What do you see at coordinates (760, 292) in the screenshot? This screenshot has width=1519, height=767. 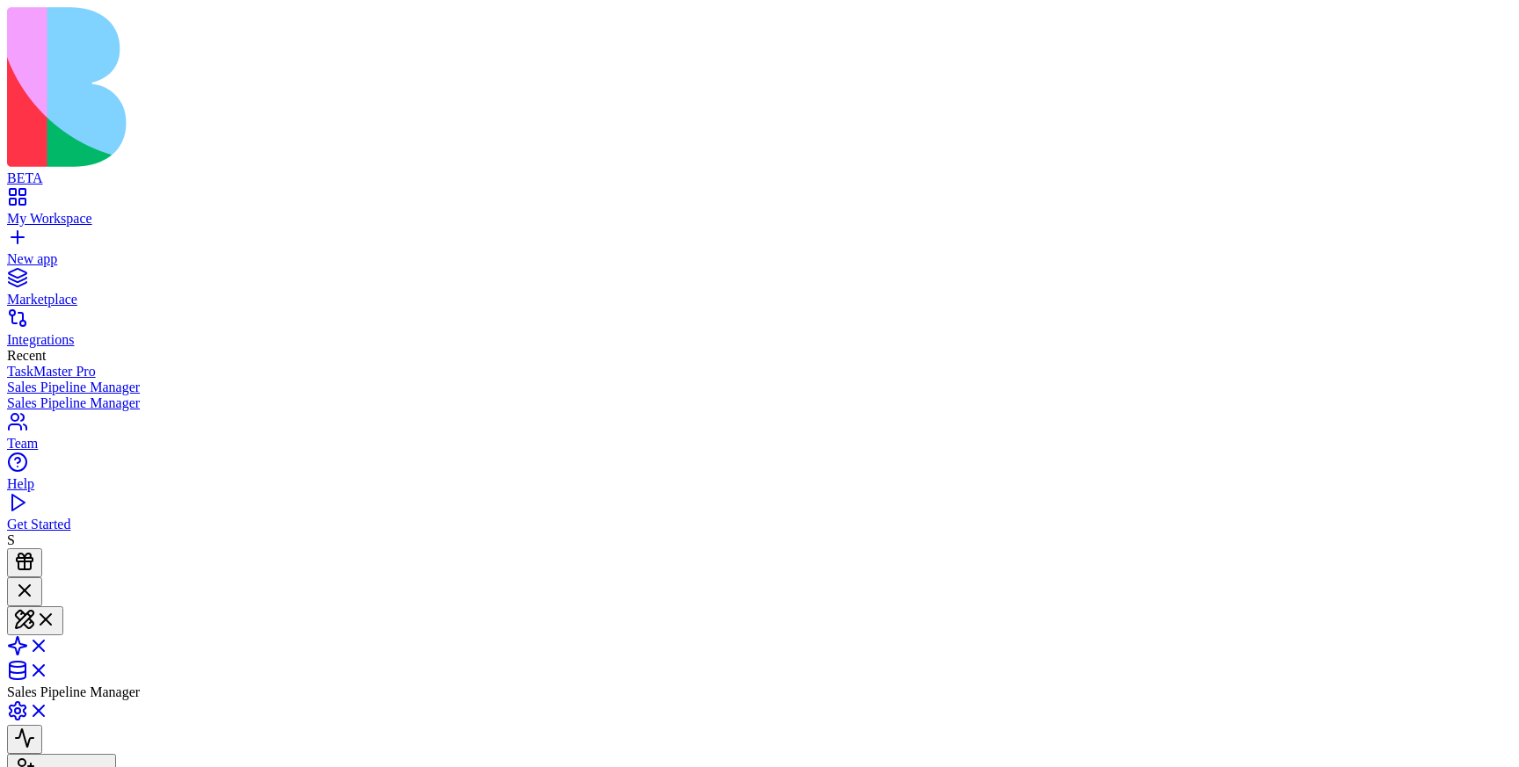 I see `a: Marketplace` at bounding box center [760, 292].